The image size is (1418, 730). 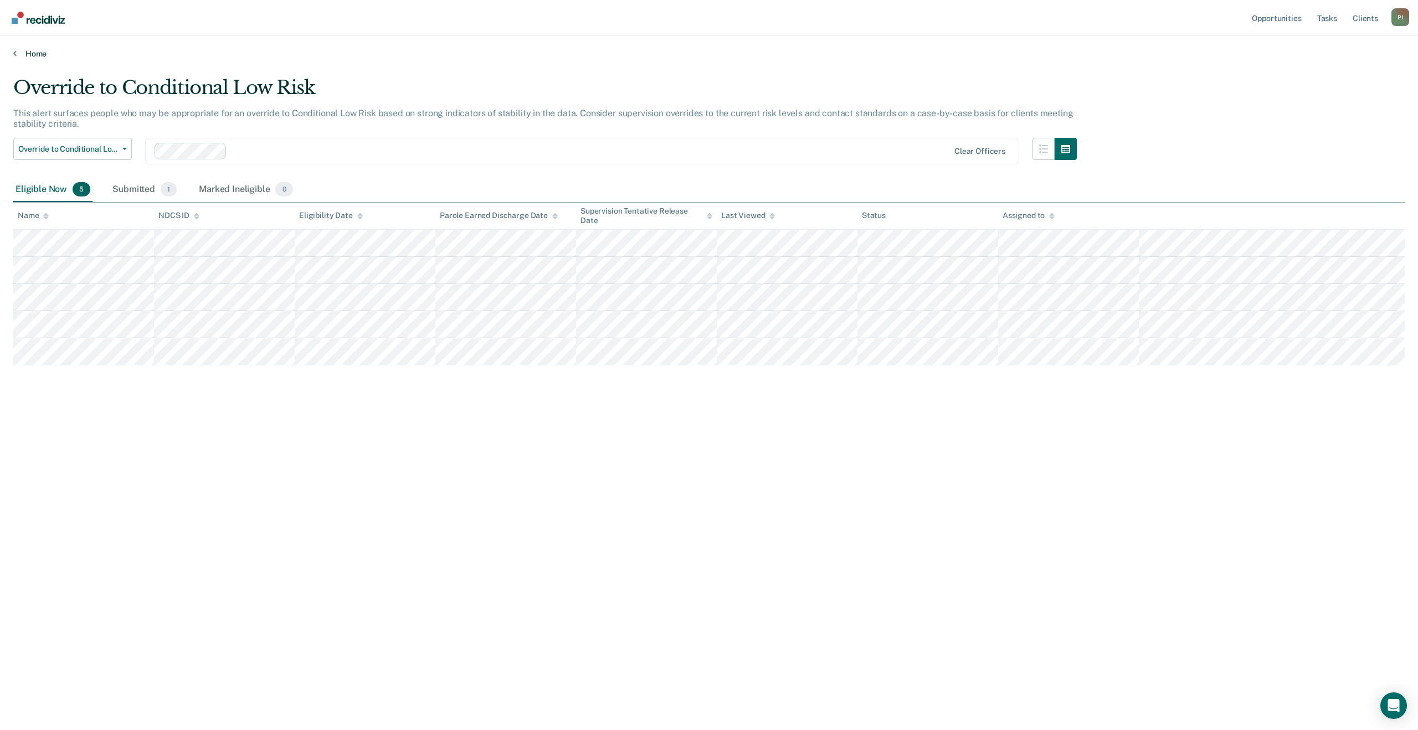 I want to click on div: Eligibility Date, so click(x=331, y=215).